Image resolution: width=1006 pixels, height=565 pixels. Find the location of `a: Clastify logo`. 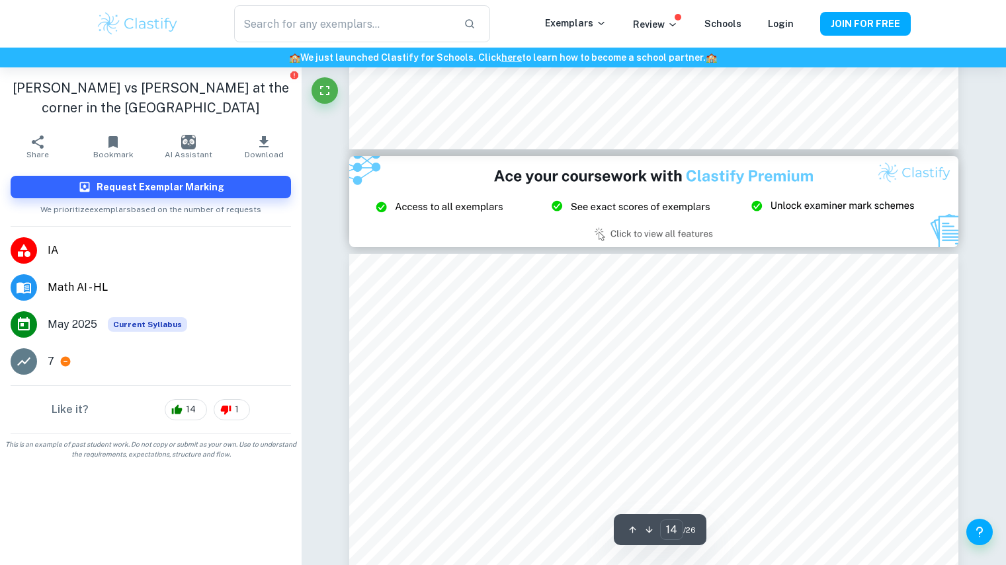

a: Clastify logo is located at coordinates (138, 24).